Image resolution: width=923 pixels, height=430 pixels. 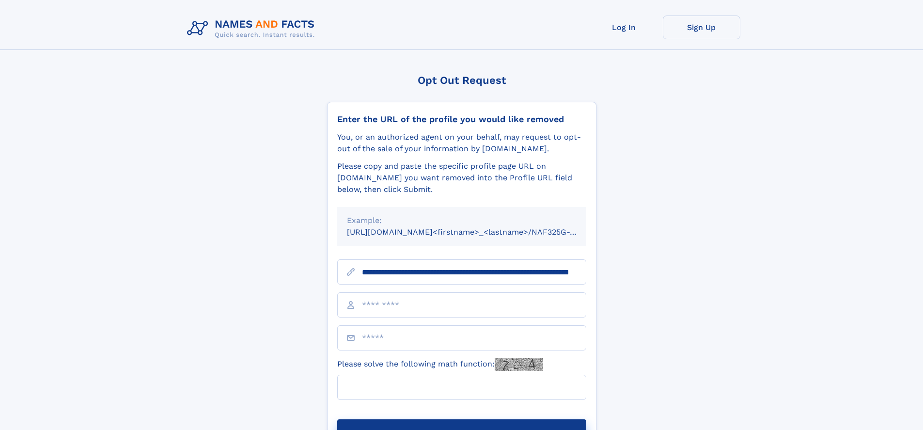 I want to click on label: Please solve the following math function:, so click(x=440, y=364).